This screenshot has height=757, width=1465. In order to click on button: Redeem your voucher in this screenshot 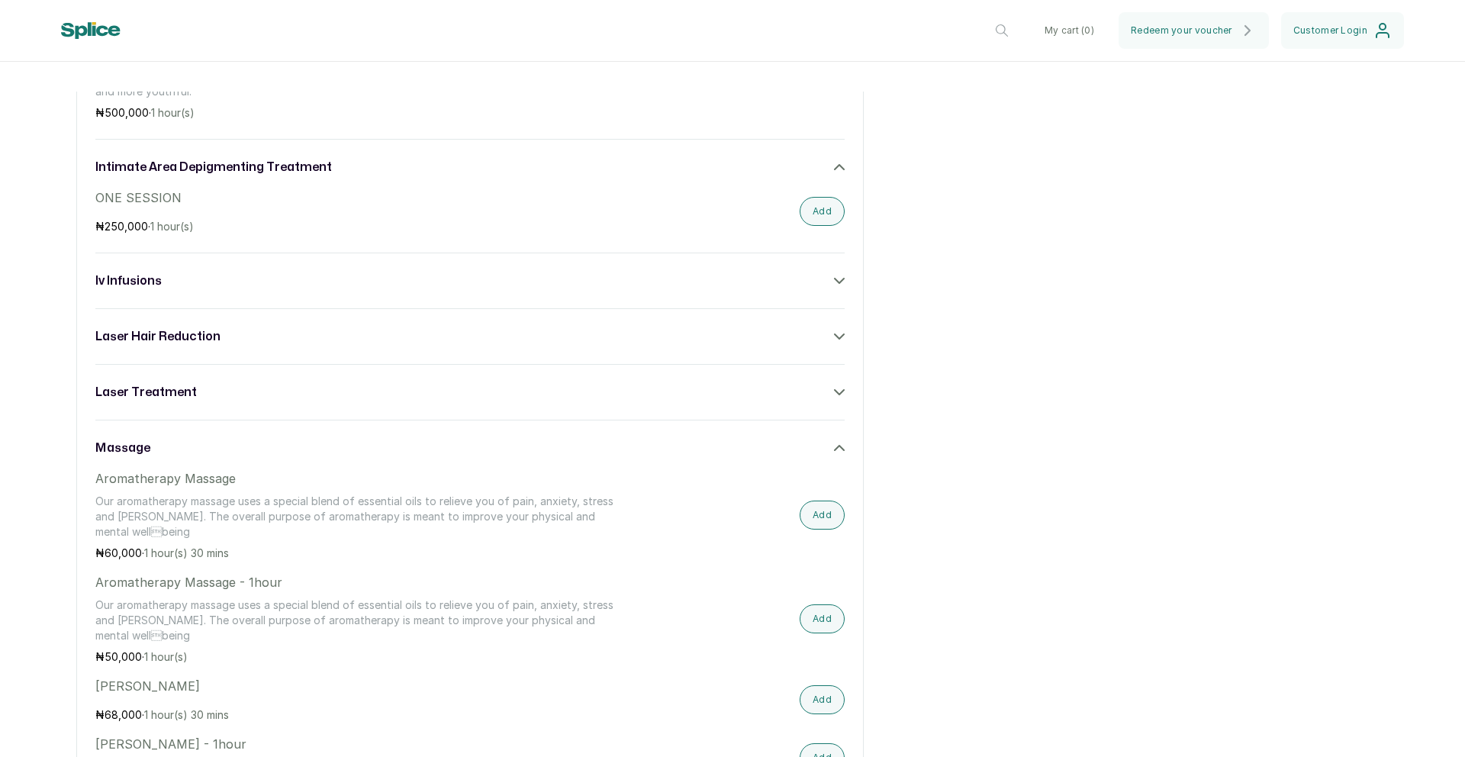, I will do `click(1193, 31)`.